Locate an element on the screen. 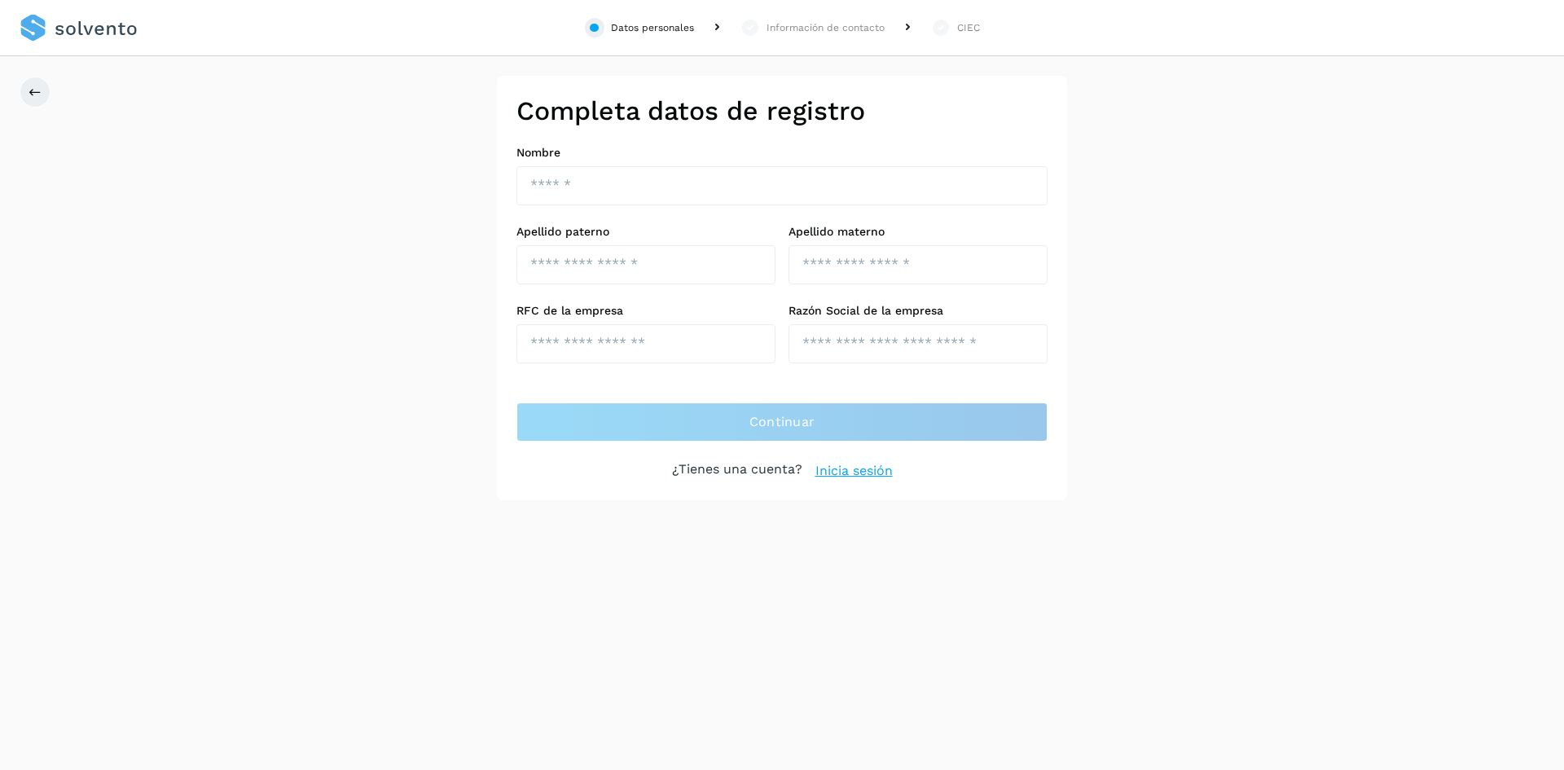  label: Apellido materno is located at coordinates (918, 231).